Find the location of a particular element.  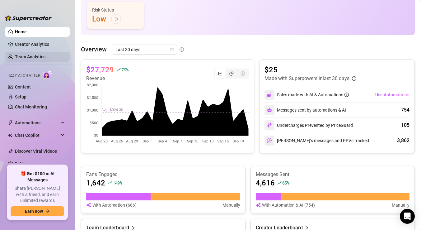

a: Content is located at coordinates (23, 87).